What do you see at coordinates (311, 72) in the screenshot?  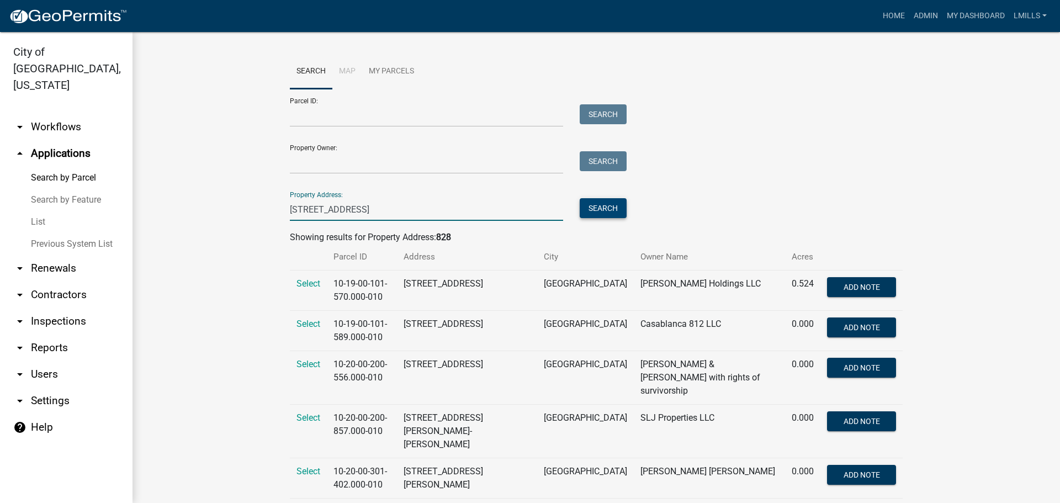 I see `a: Search` at bounding box center [311, 72].